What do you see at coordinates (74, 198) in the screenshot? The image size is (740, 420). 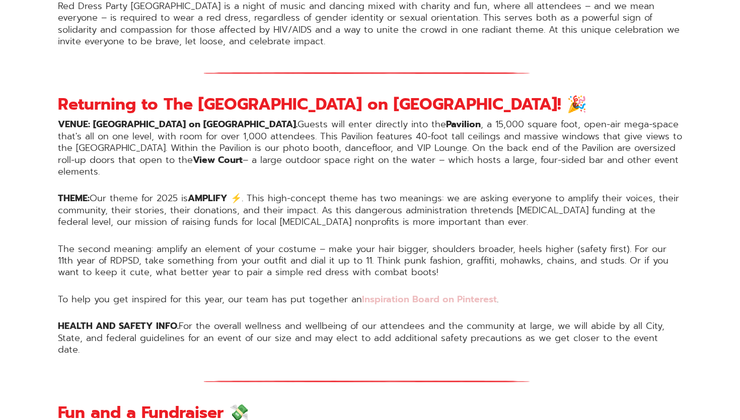 I see `strong: THEME:` at bounding box center [74, 198].